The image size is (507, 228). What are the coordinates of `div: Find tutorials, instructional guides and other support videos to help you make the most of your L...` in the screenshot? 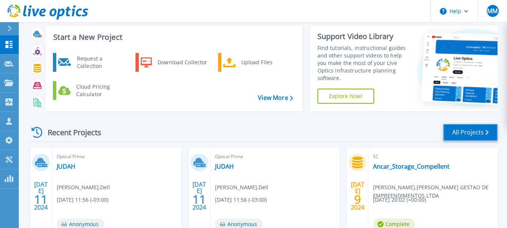 It's located at (364, 63).